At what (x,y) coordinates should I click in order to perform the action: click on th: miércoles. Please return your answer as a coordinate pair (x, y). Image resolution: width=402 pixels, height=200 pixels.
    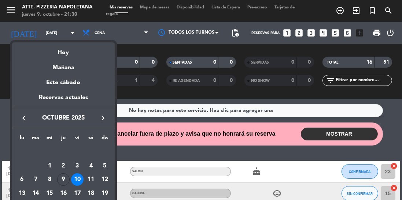
    Looking at the image, I should click on (49, 140).